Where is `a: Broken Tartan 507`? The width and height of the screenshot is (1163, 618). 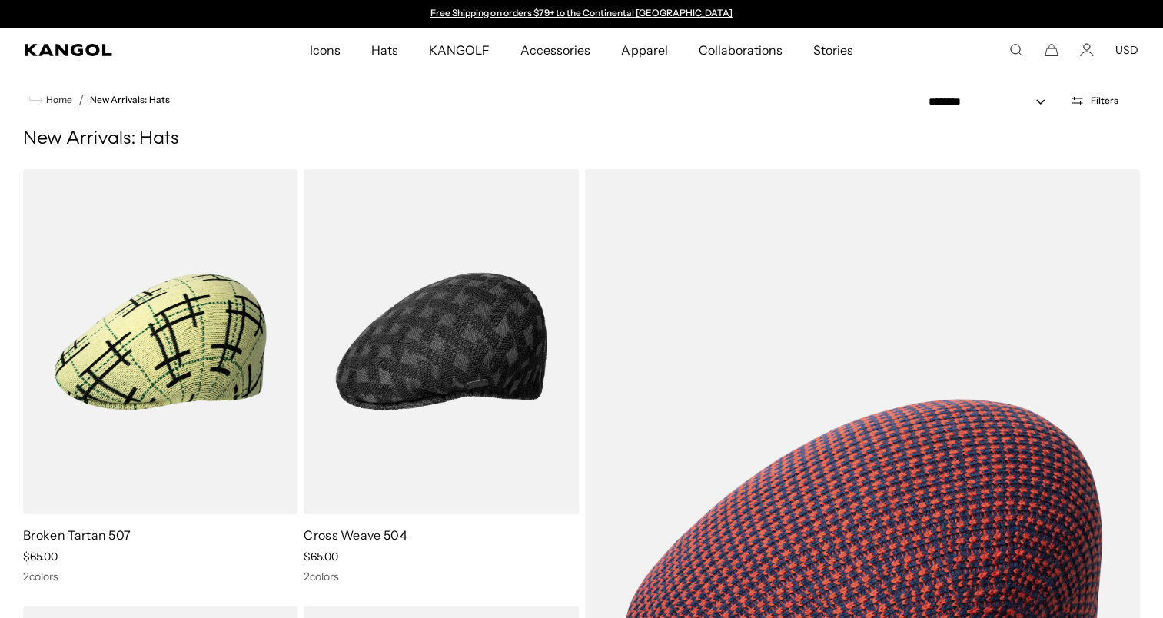
a: Broken Tartan 507 is located at coordinates (77, 535).